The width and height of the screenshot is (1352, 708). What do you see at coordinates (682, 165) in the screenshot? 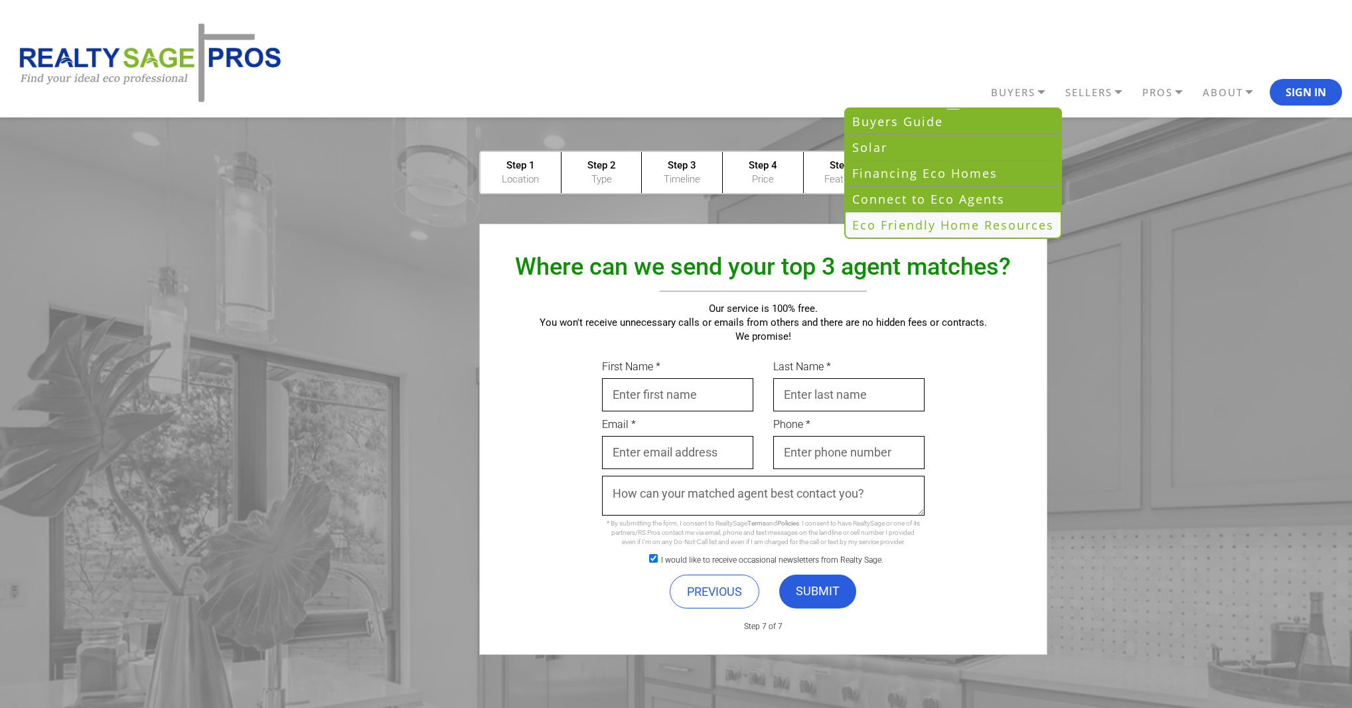
I see `p: Step 3` at bounding box center [682, 165].